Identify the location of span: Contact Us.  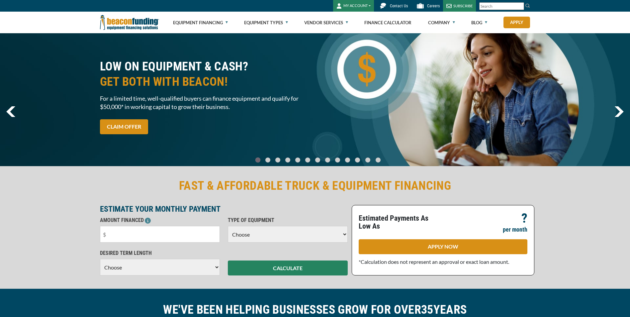
(399, 6).